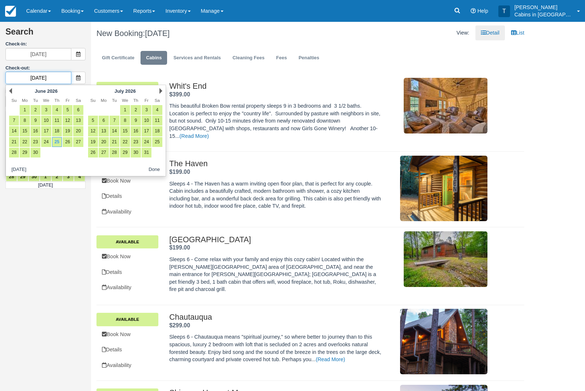 This screenshot has width=585, height=391. I want to click on a: 21, so click(14, 142).